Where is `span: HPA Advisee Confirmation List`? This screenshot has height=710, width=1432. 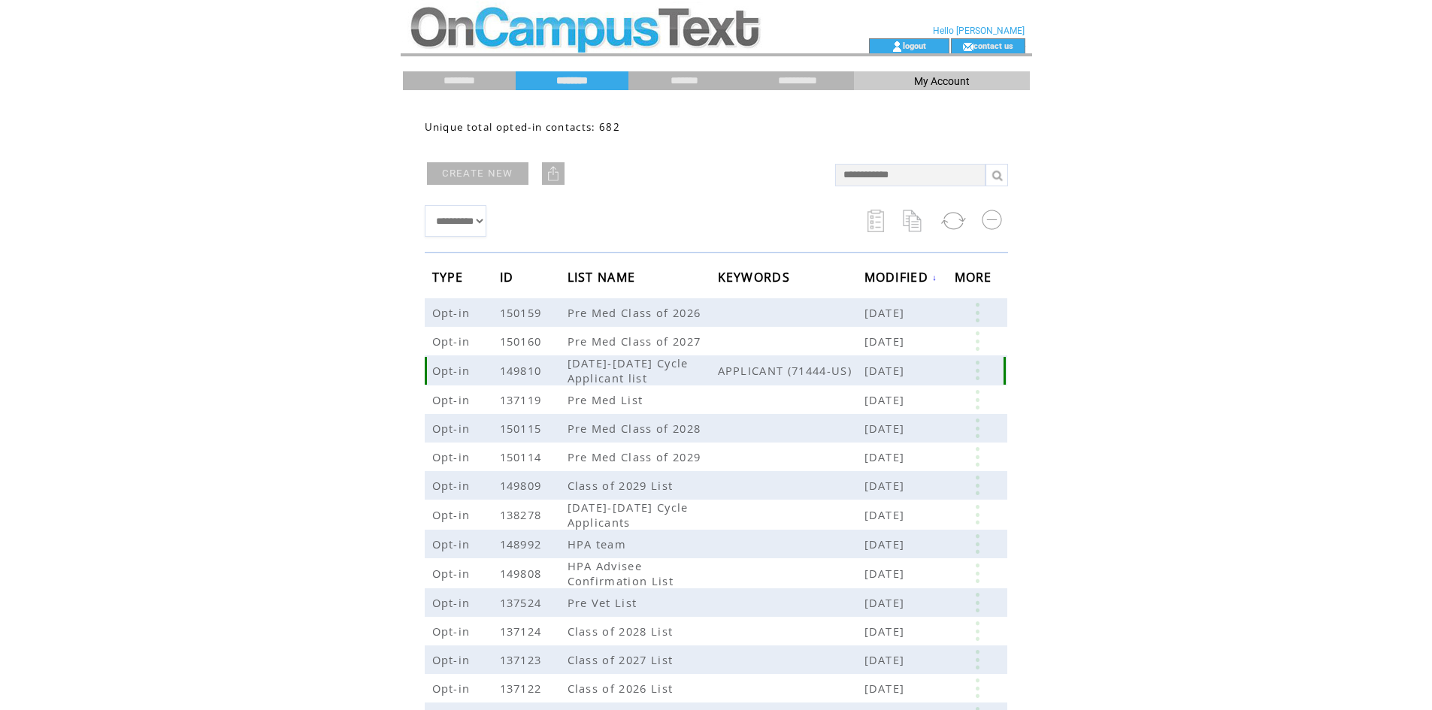 span: HPA Advisee Confirmation List is located at coordinates (622, 574).